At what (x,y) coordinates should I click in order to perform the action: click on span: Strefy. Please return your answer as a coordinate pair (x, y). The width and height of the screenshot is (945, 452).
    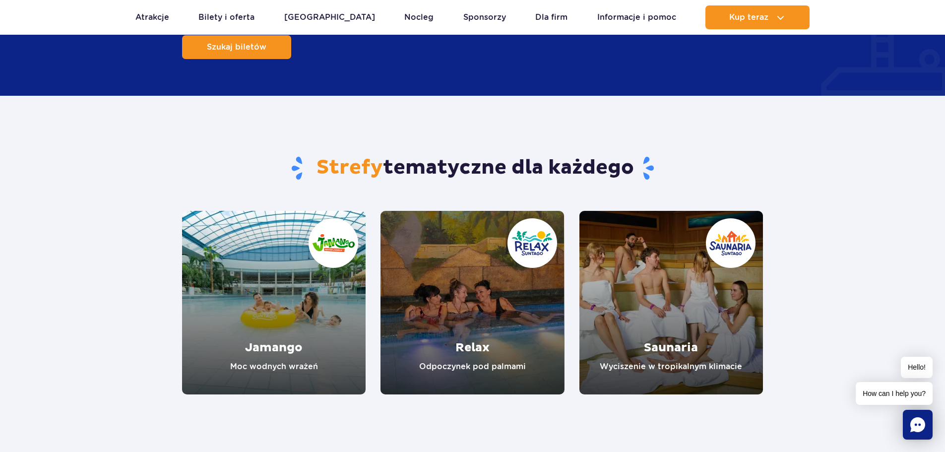
    Looking at the image, I should click on (350, 168).